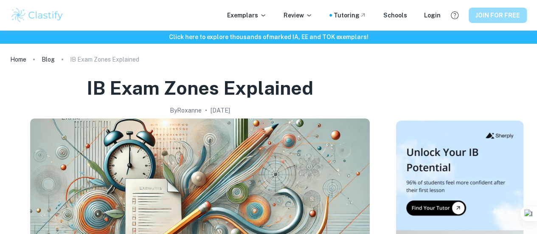 Image resolution: width=537 pixels, height=234 pixels. I want to click on div: Tutoring, so click(350, 15).